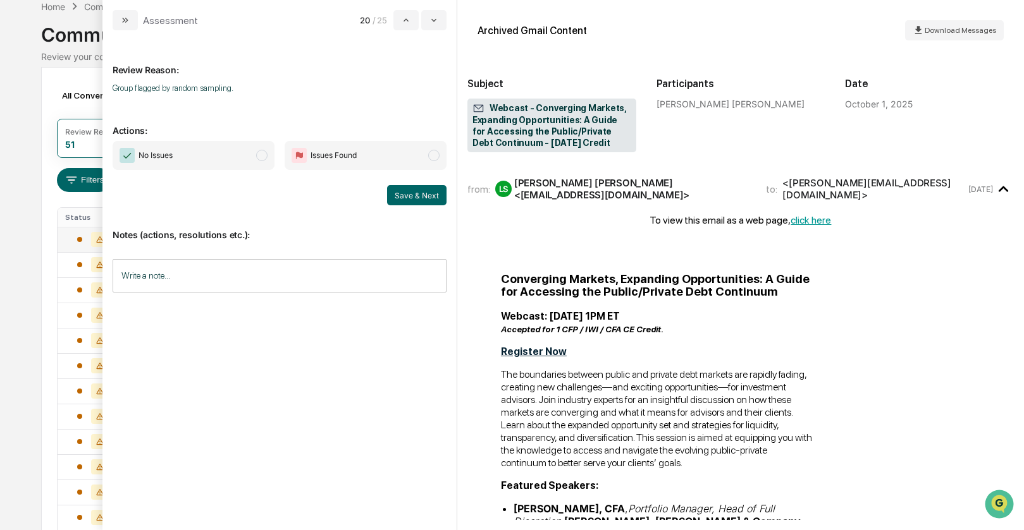  What do you see at coordinates (771, 189) in the screenshot?
I see `span: to:` at bounding box center [771, 189].